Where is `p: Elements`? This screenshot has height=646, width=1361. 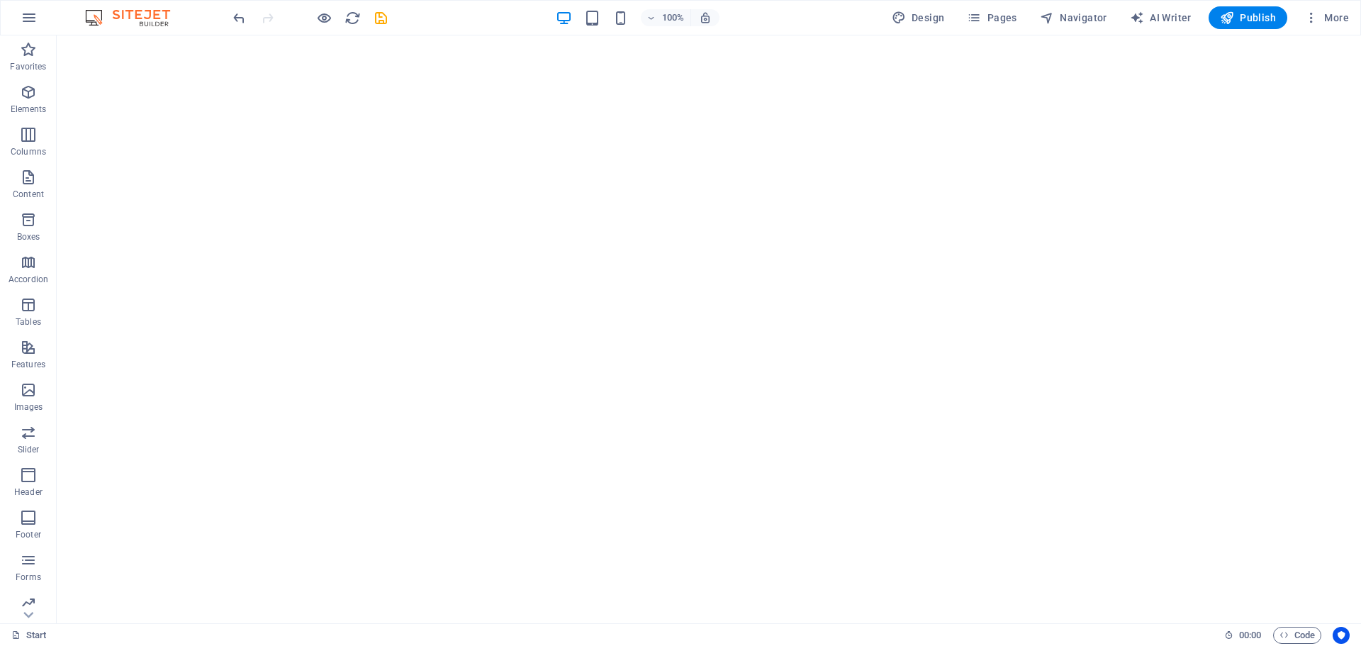
p: Elements is located at coordinates (28, 109).